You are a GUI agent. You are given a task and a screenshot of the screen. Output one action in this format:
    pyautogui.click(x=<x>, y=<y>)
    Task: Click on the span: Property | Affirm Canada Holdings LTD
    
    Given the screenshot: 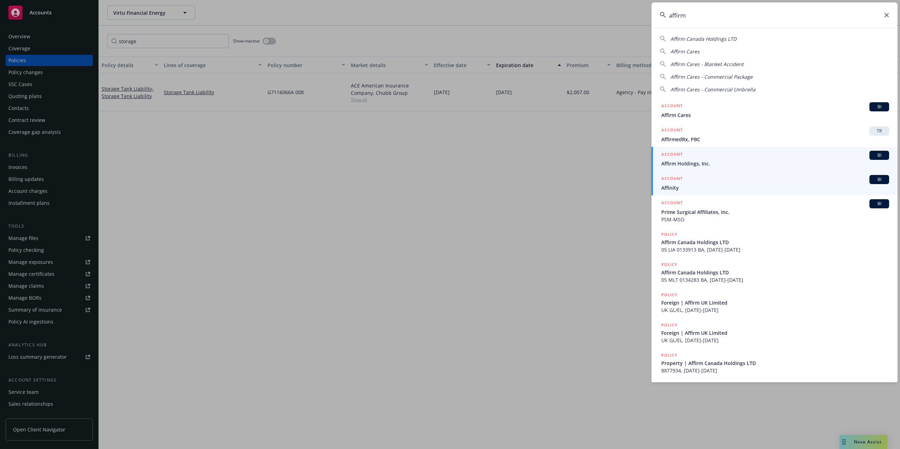 What is the action you would take?
    pyautogui.click(x=775, y=363)
    